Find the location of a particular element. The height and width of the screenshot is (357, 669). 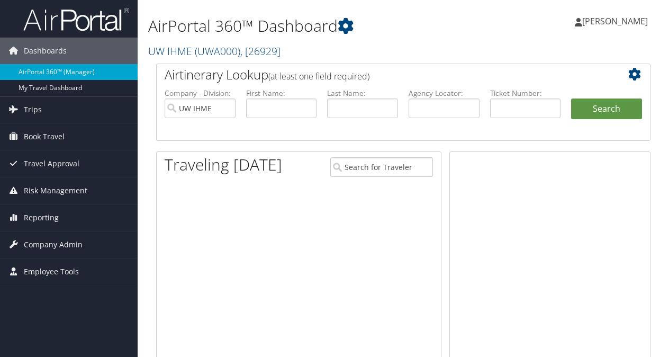

label: Ticket Number: is located at coordinates (525, 93).